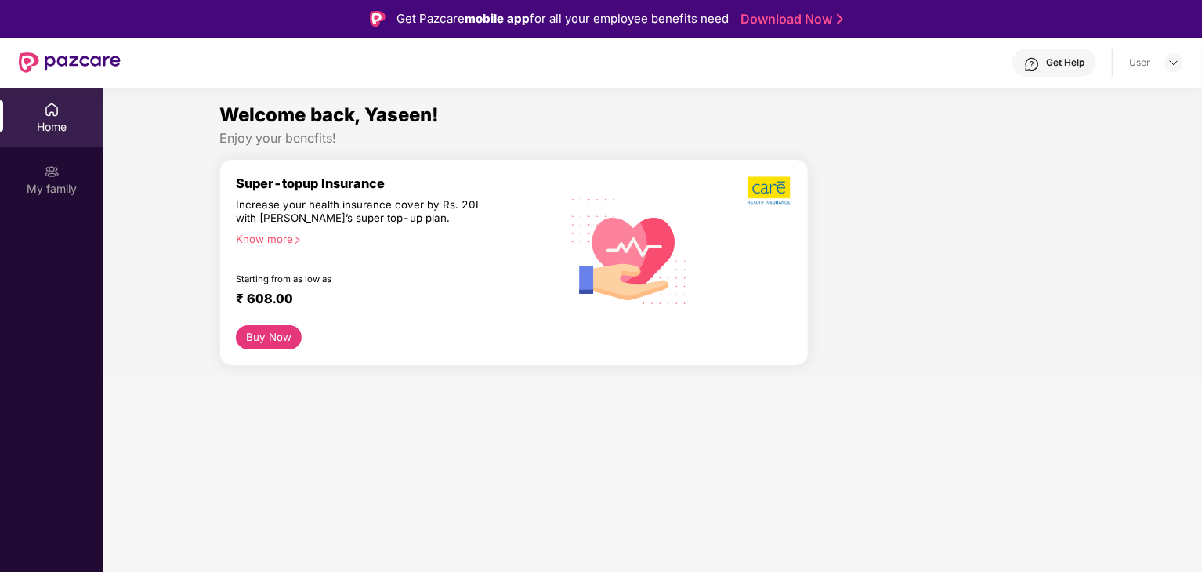 The image size is (1202, 572). What do you see at coordinates (497, 18) in the screenshot?
I see `strong: mobile app` at bounding box center [497, 18].